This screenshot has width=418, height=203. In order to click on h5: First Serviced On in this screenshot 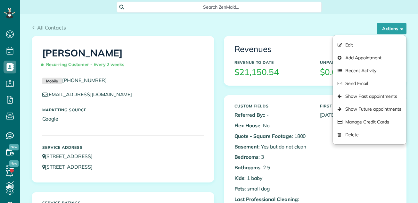, I will do `click(358, 106)`.